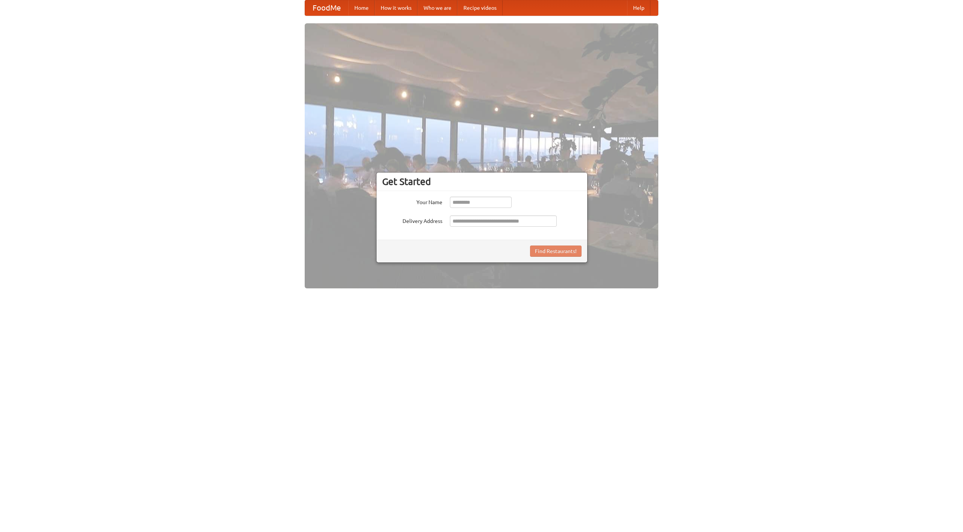  What do you see at coordinates (412, 201) in the screenshot?
I see `label: Your Name` at bounding box center [412, 201].